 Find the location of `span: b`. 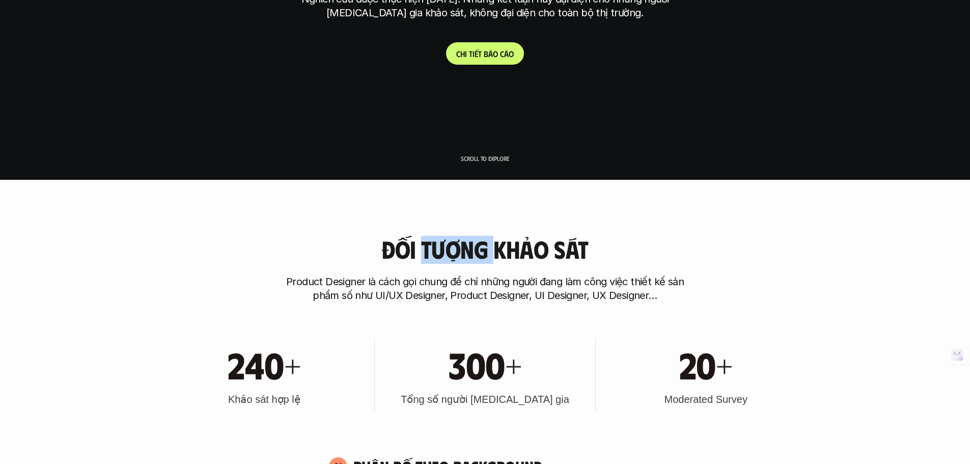

span: b is located at coordinates (486, 53).